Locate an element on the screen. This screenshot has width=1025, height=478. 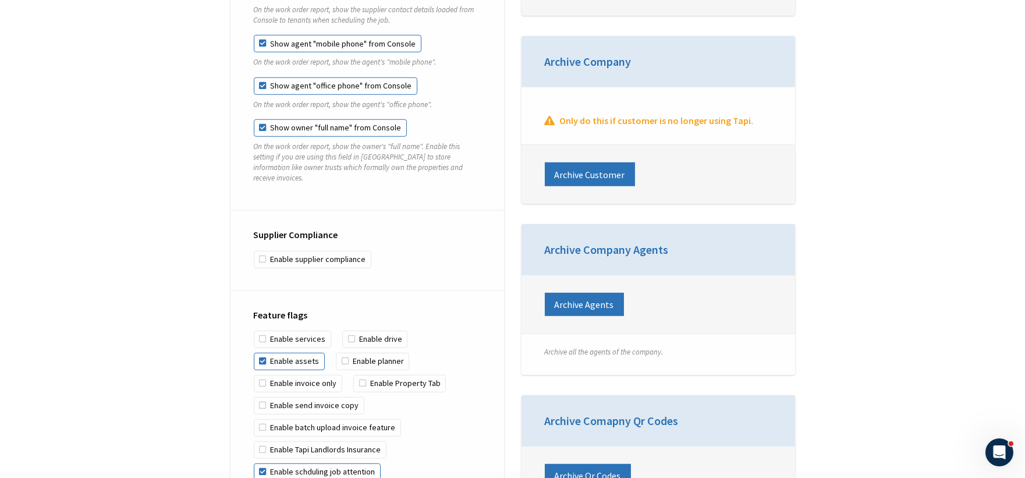
label: Enable planner is located at coordinates (372, 361).